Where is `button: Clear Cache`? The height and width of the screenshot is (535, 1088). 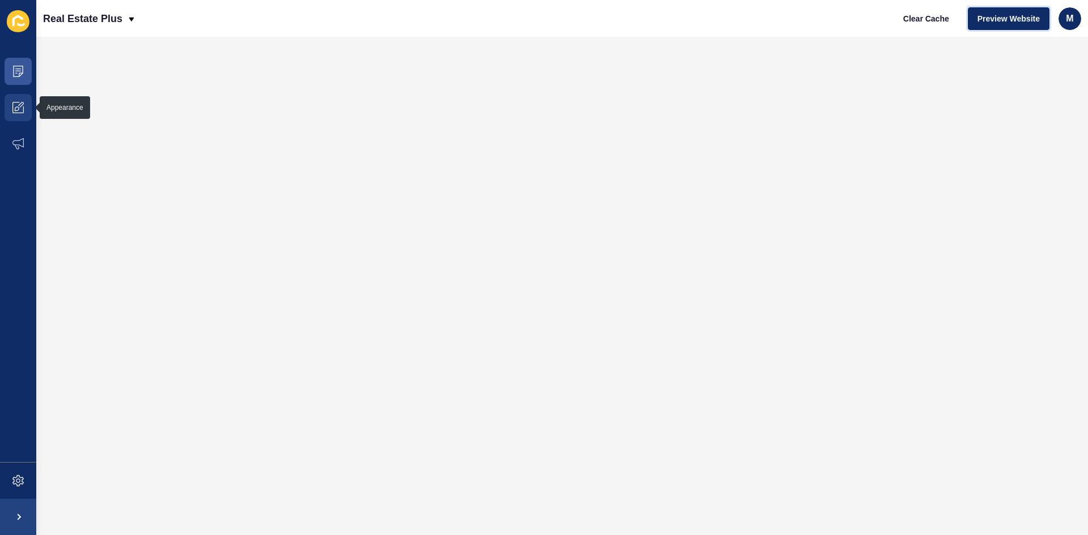 button: Clear Cache is located at coordinates (926, 19).